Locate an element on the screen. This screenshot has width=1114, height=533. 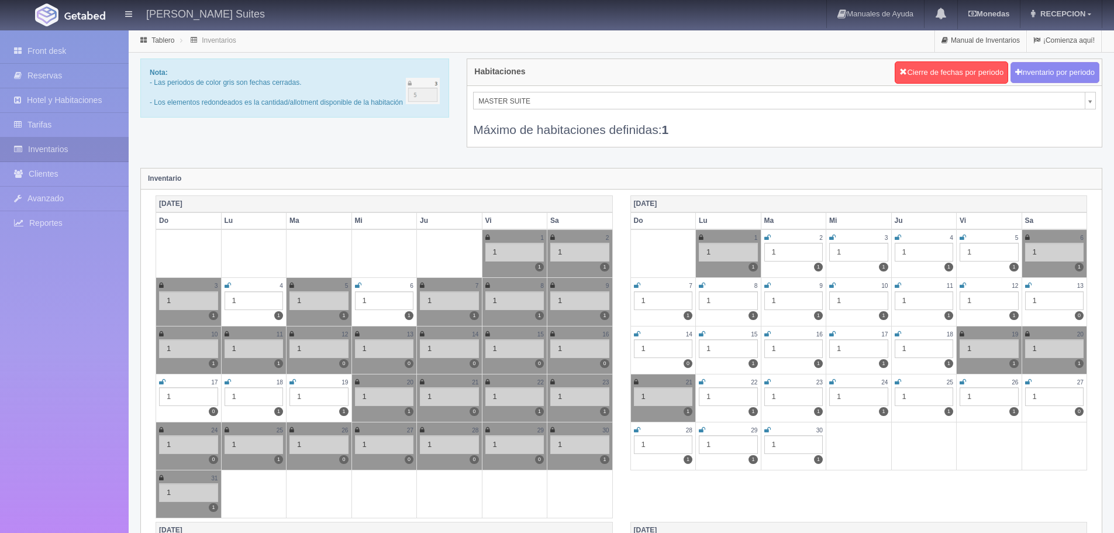
small: 22 is located at coordinates (540, 382).